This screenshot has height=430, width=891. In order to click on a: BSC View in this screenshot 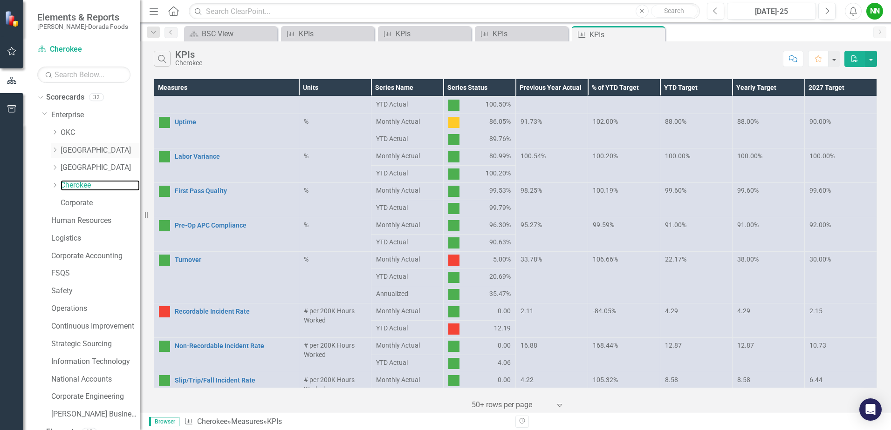, I will do `click(231, 34)`.